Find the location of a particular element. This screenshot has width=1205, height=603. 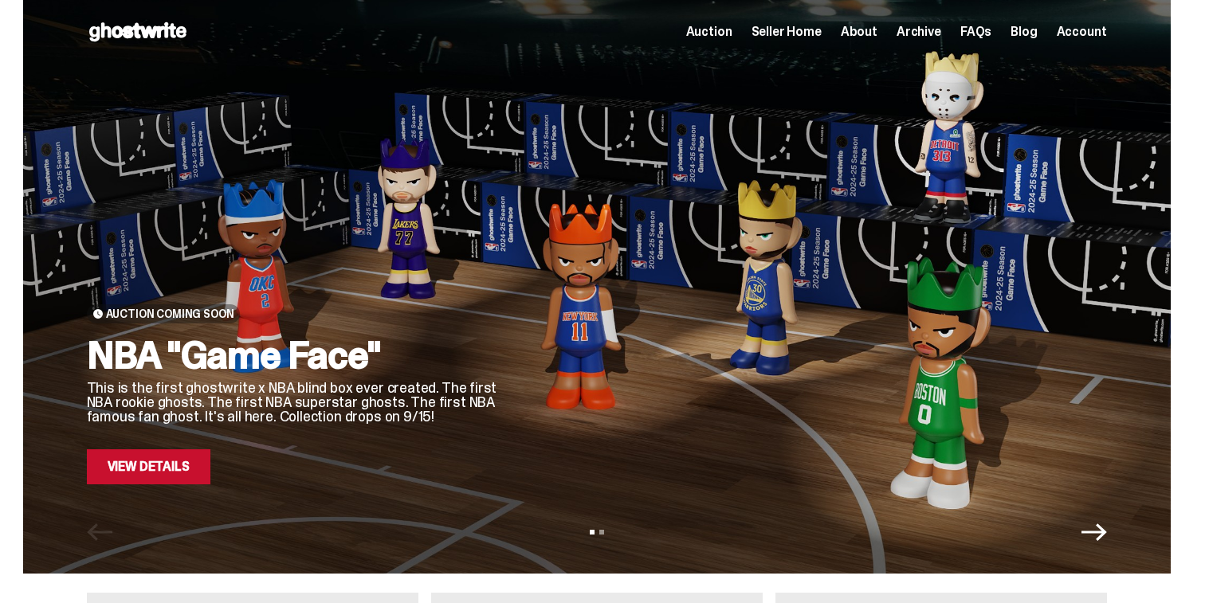

button: View slide 1 is located at coordinates (592, 532).